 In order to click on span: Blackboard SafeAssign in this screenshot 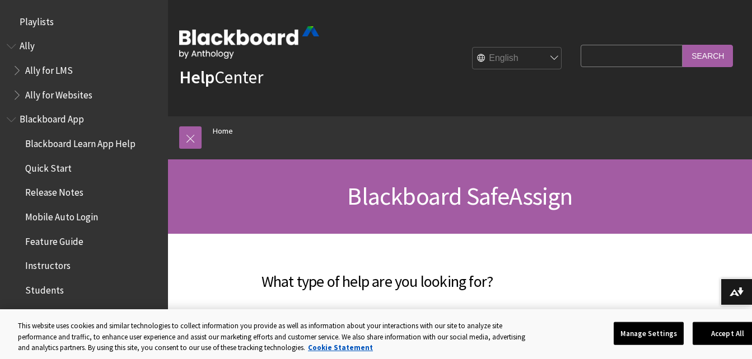, I will do `click(460, 196)`.